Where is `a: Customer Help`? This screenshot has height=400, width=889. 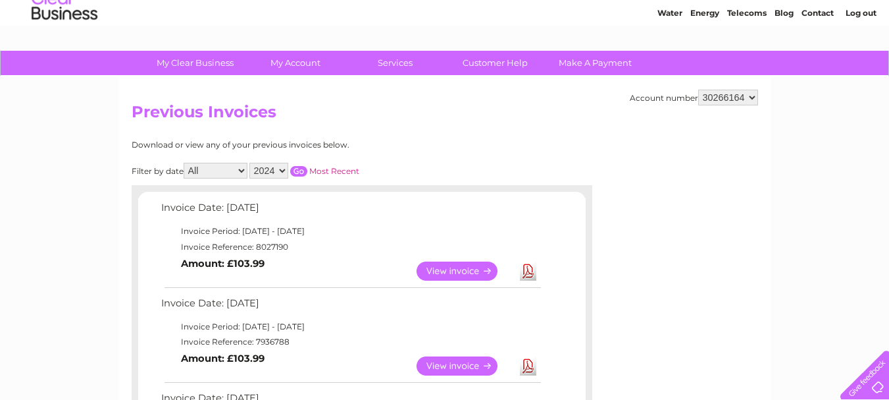 a: Customer Help is located at coordinates (495, 63).